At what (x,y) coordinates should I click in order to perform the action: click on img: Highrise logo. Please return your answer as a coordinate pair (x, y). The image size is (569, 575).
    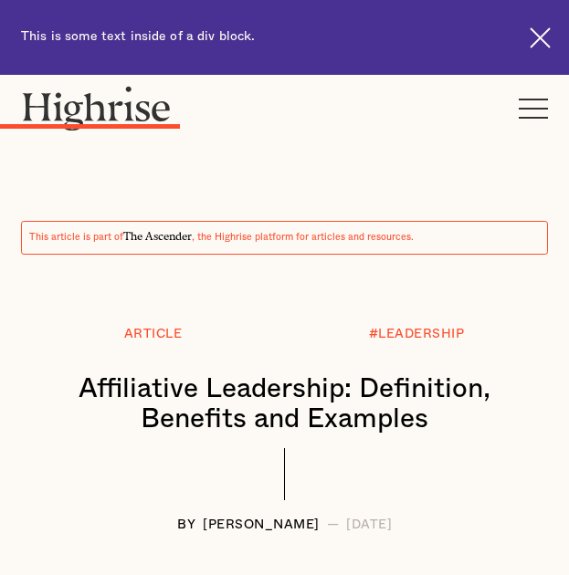
    Looking at the image, I should click on (96, 108).